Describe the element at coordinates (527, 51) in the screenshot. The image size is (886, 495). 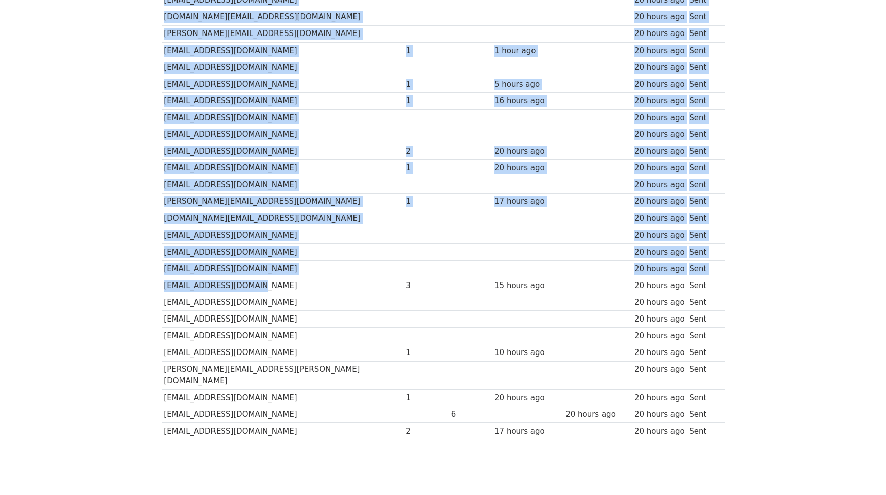
I see `div: 1 hour ago` at that location.